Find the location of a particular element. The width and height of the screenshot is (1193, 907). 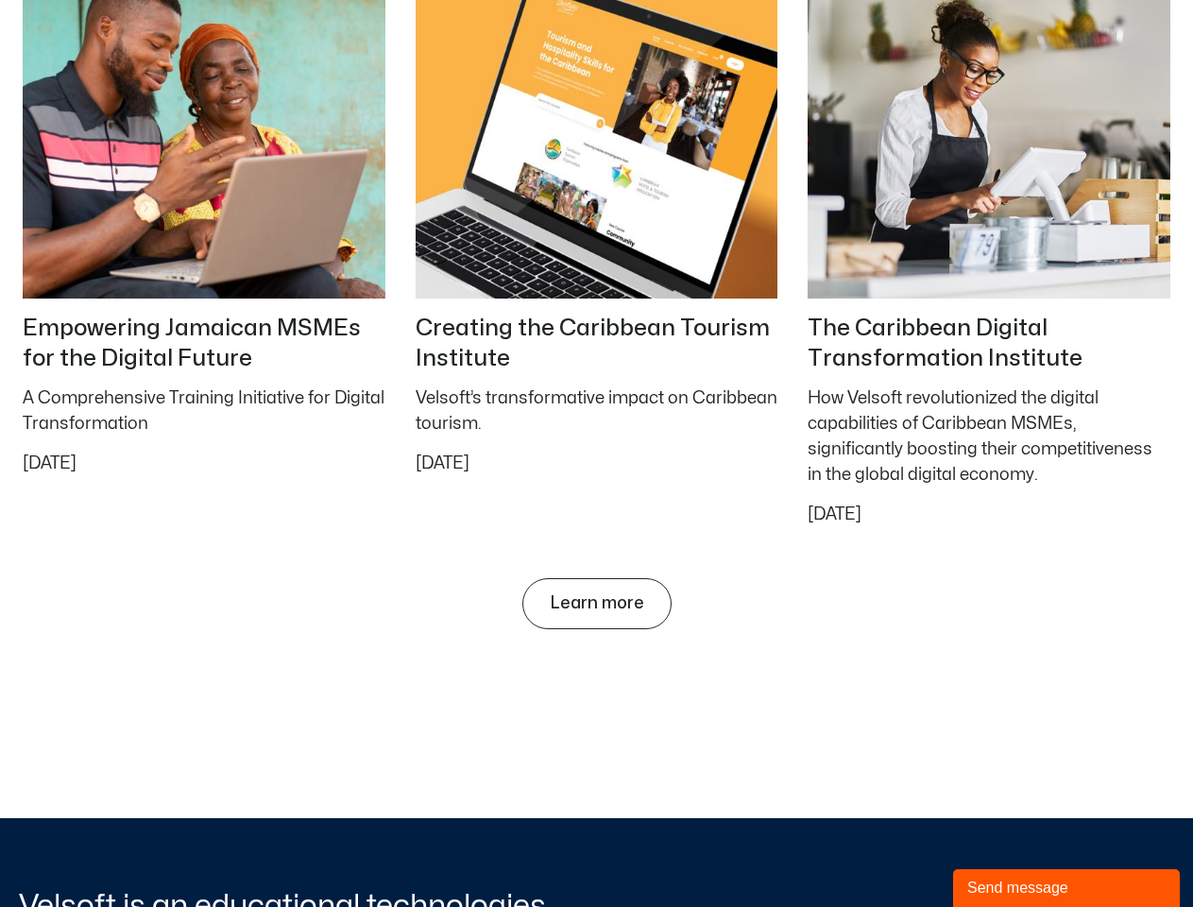

span: Learn more is located at coordinates (597, 604).